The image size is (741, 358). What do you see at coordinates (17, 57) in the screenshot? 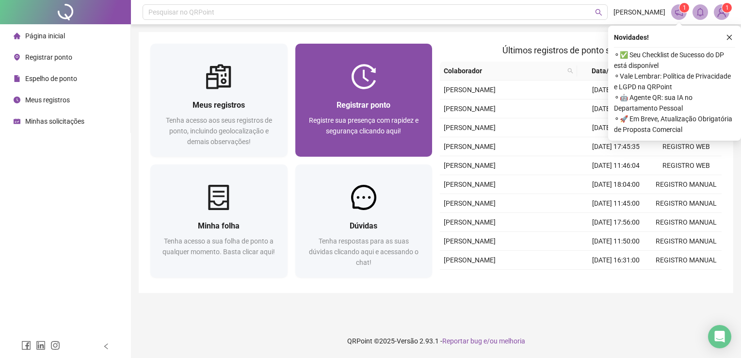
I see `span: environment` at bounding box center [17, 57].